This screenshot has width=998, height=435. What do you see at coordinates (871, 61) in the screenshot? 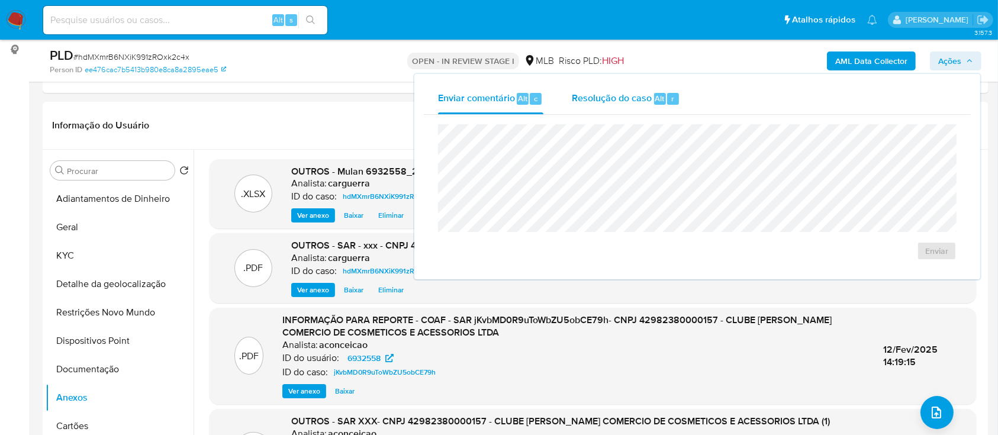
I see `b: AML Data Collector` at bounding box center [871, 61].